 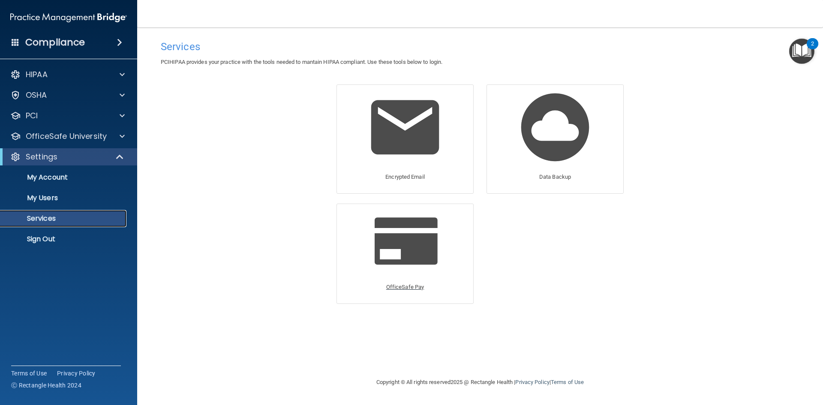 I want to click on p: OfficeSafe University, so click(x=66, y=136).